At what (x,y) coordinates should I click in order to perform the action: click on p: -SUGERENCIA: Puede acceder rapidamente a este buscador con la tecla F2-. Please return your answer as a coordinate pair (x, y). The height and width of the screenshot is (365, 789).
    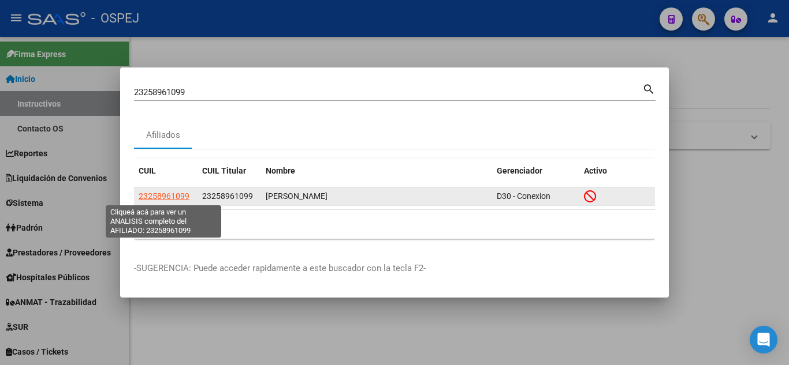
    Looking at the image, I should click on (394, 268).